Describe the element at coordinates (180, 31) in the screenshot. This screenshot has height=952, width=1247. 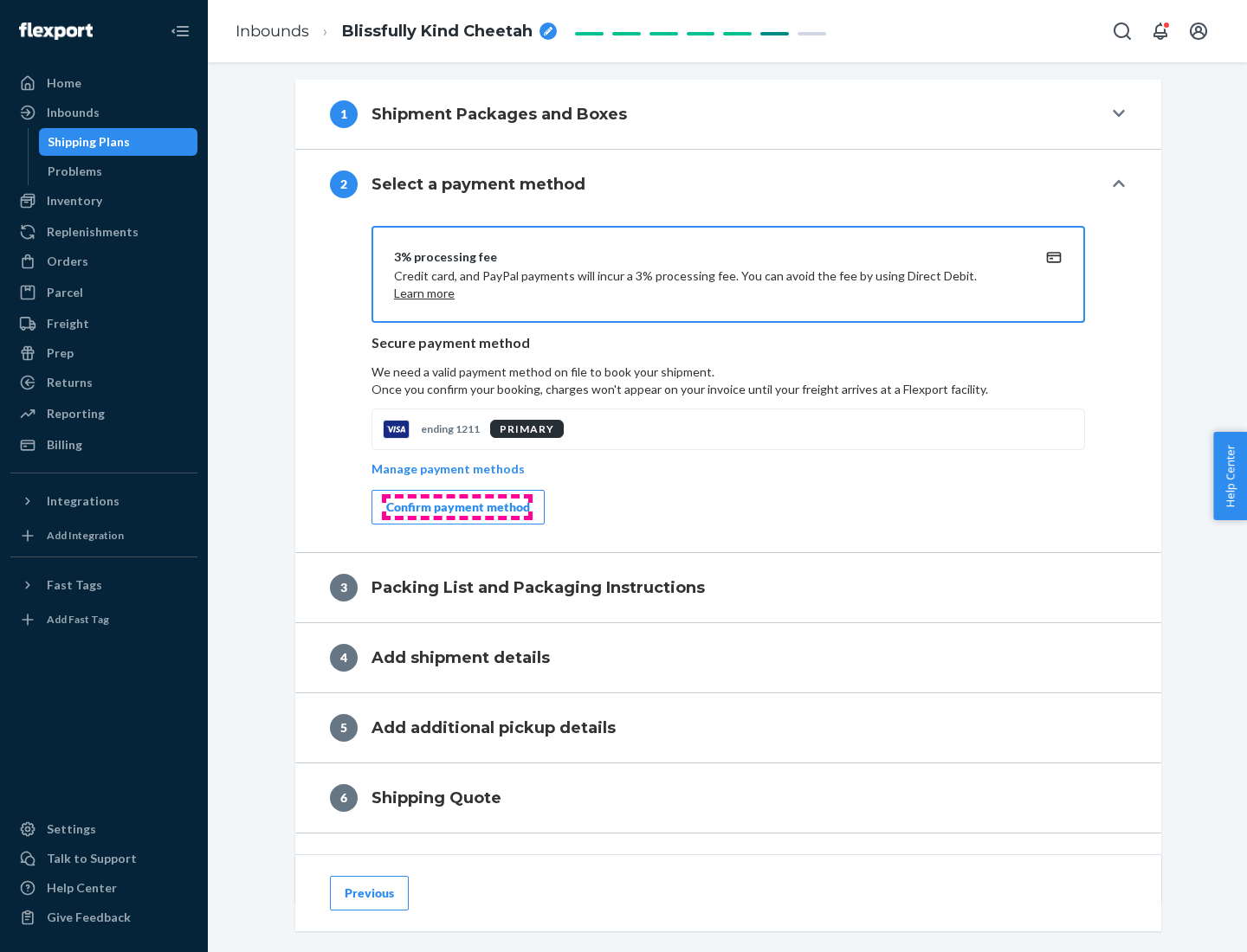
I see `button: Close Navigation` at that location.